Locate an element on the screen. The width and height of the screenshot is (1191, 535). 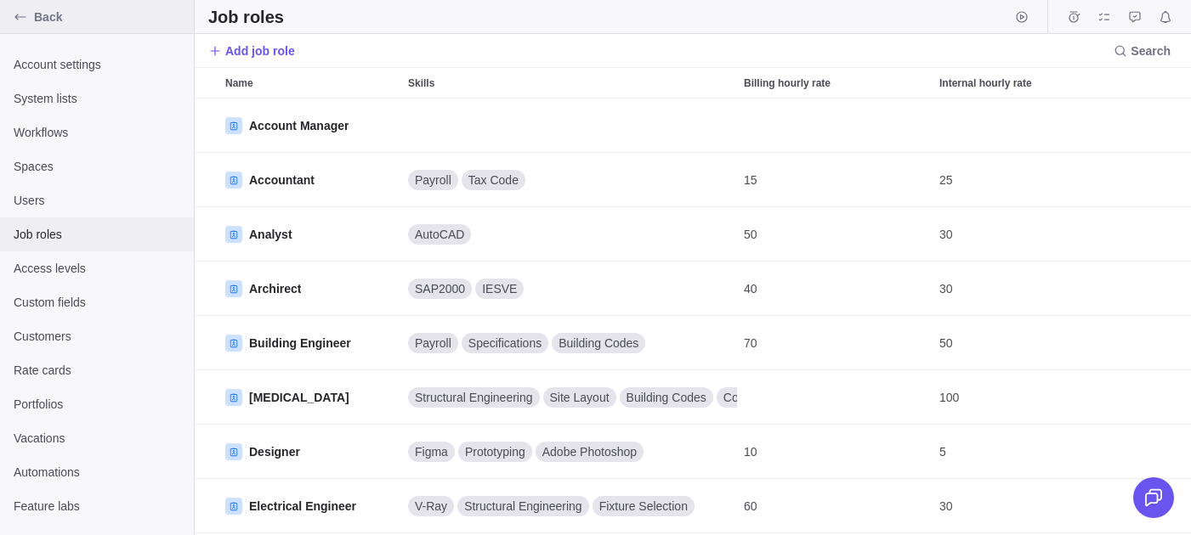
a: Approval requests is located at coordinates (1134, 20).